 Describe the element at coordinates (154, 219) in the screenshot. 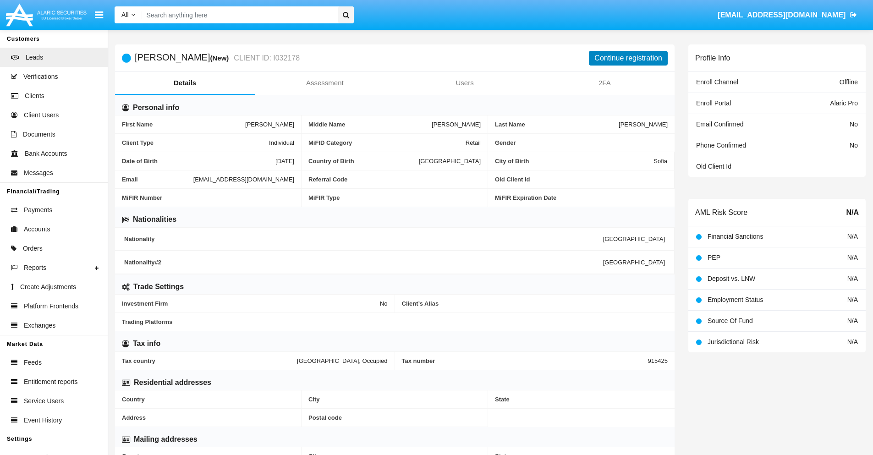

I see `h6: Nationalities` at that location.